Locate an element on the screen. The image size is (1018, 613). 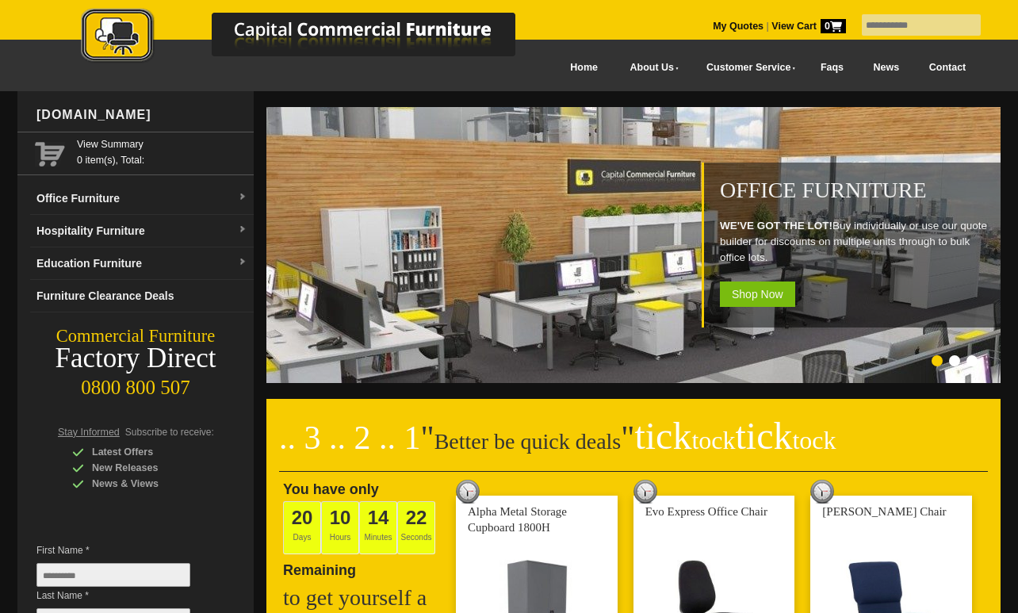
strong: WE'VE GOT THE LOT! is located at coordinates (776, 225).